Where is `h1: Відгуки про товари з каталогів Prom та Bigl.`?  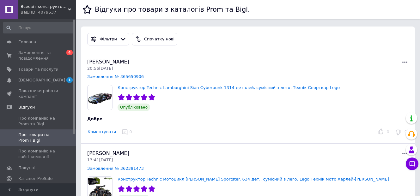 h1: Відгуки про товари з каталогів Prom та Bigl. is located at coordinates (172, 9).